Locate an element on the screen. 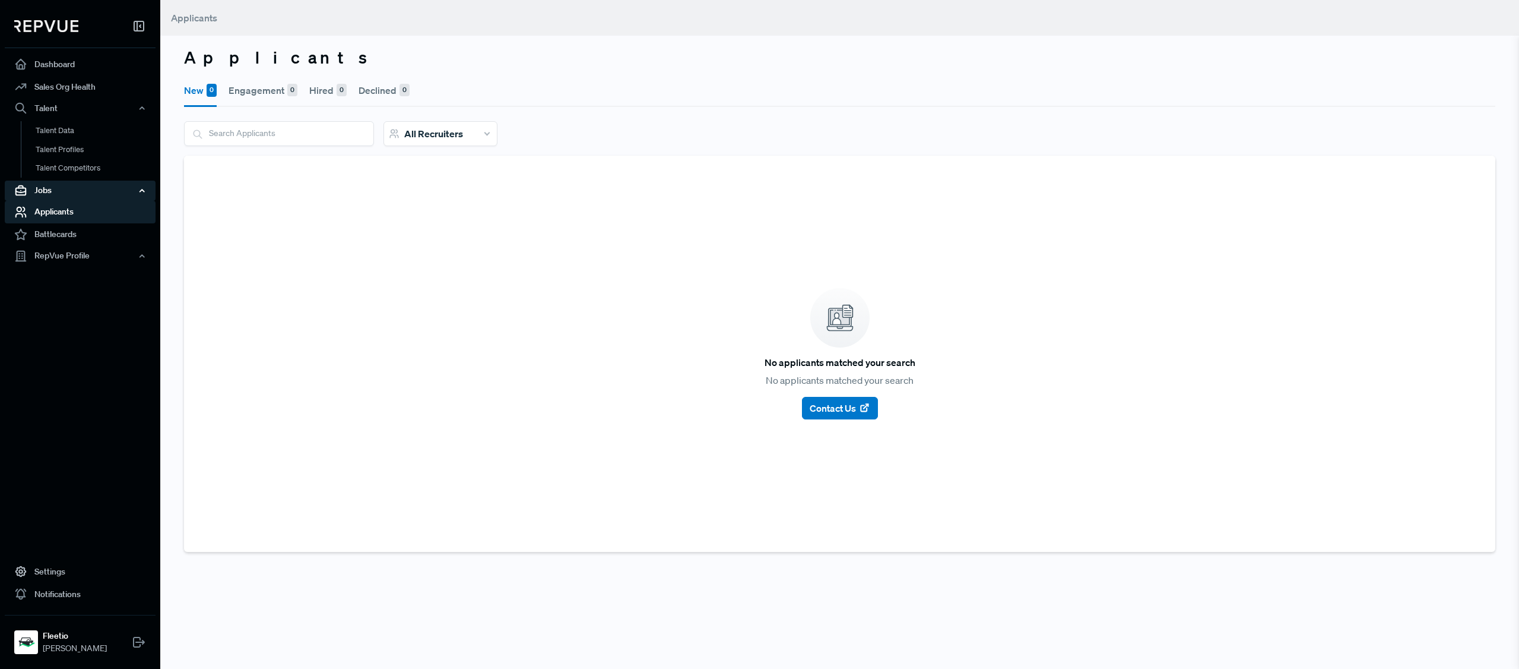 This screenshot has width=1519, height=669. a: Dashboard is located at coordinates (80, 64).